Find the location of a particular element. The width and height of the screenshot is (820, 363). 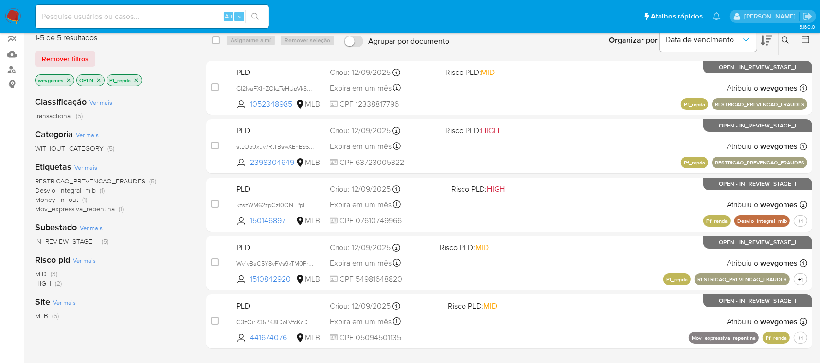

a: Notificações is located at coordinates (716, 16).